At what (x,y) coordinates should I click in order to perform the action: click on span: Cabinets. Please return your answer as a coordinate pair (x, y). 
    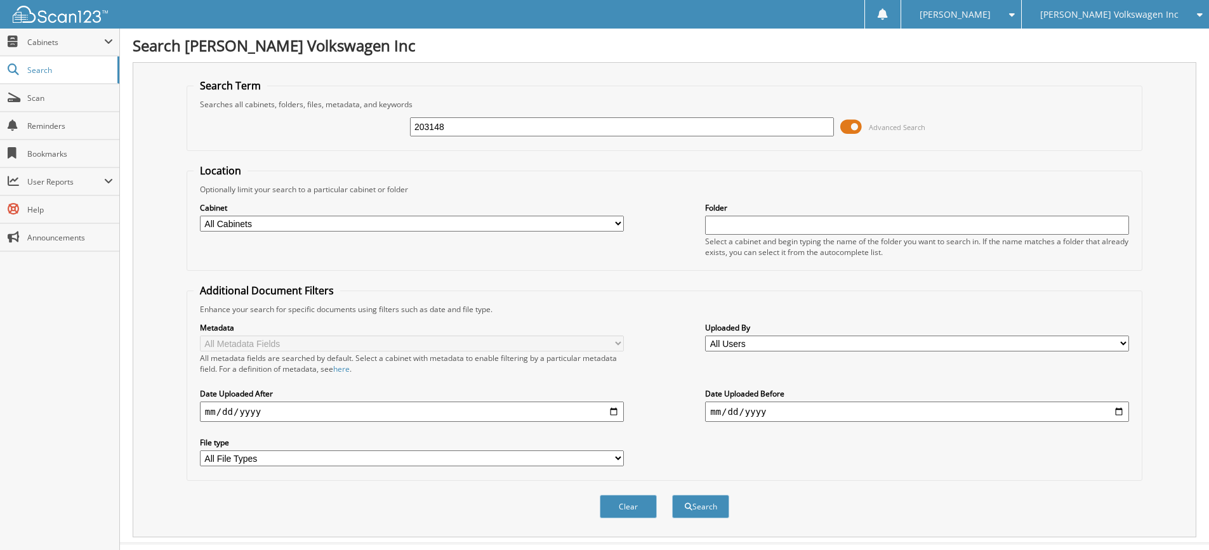
    Looking at the image, I should click on (65, 42).